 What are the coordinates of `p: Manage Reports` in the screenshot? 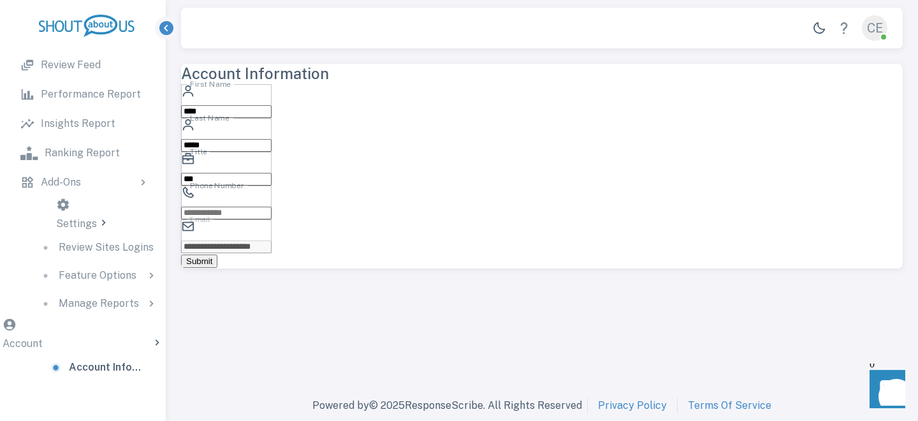 It's located at (99, 303).